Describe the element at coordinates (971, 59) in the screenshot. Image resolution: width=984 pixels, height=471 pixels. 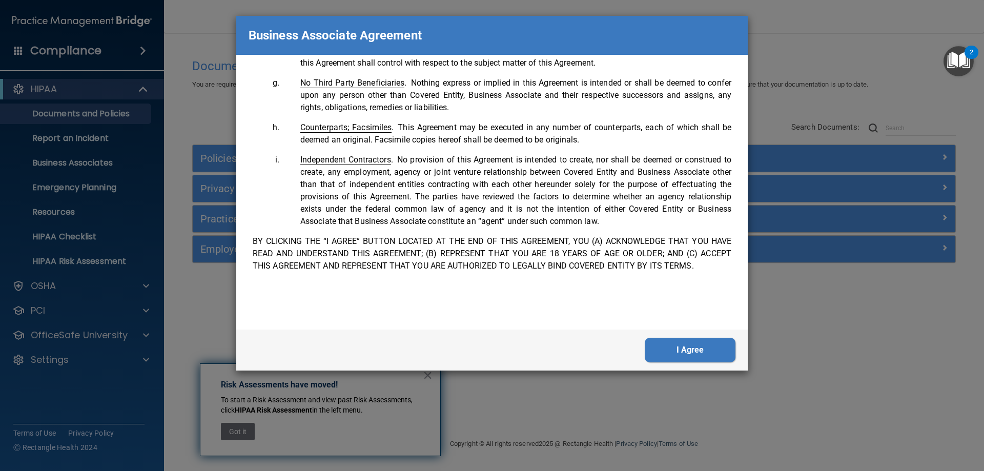
I see `div: 2` at that location.